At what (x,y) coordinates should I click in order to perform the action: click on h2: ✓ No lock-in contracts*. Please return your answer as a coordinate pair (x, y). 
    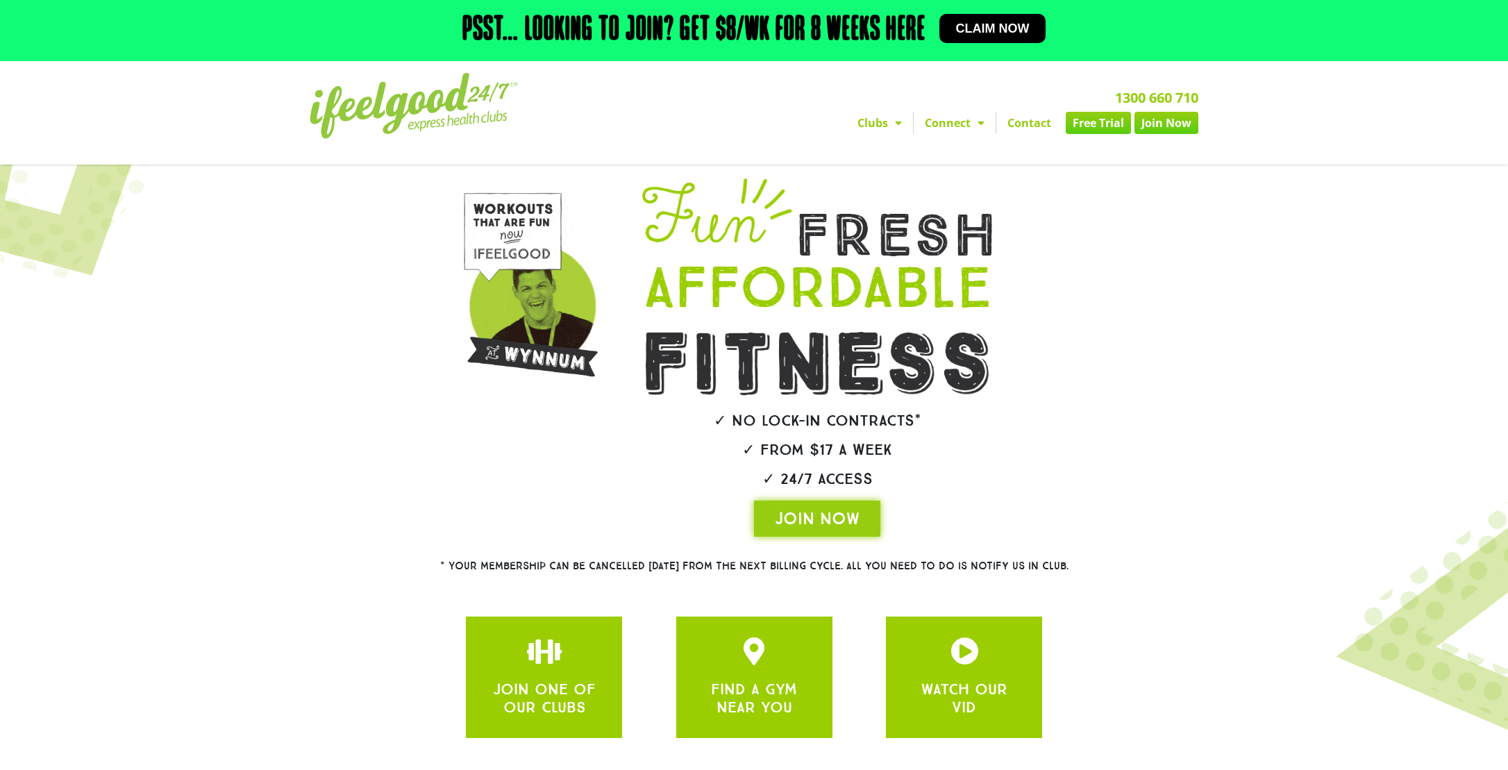
    Looking at the image, I should click on (817, 421).